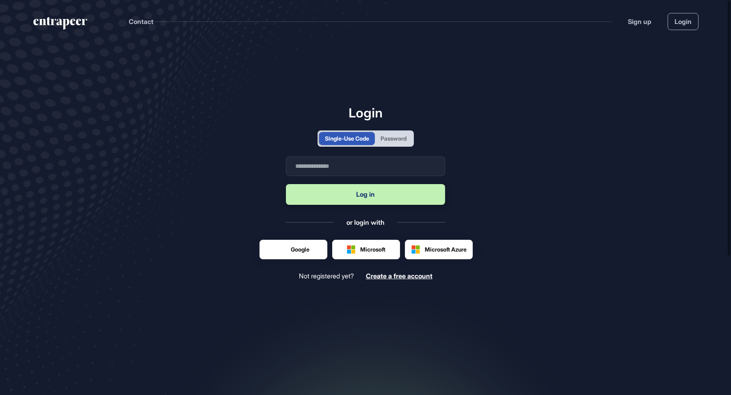  I want to click on span: Create a free account, so click(399, 276).